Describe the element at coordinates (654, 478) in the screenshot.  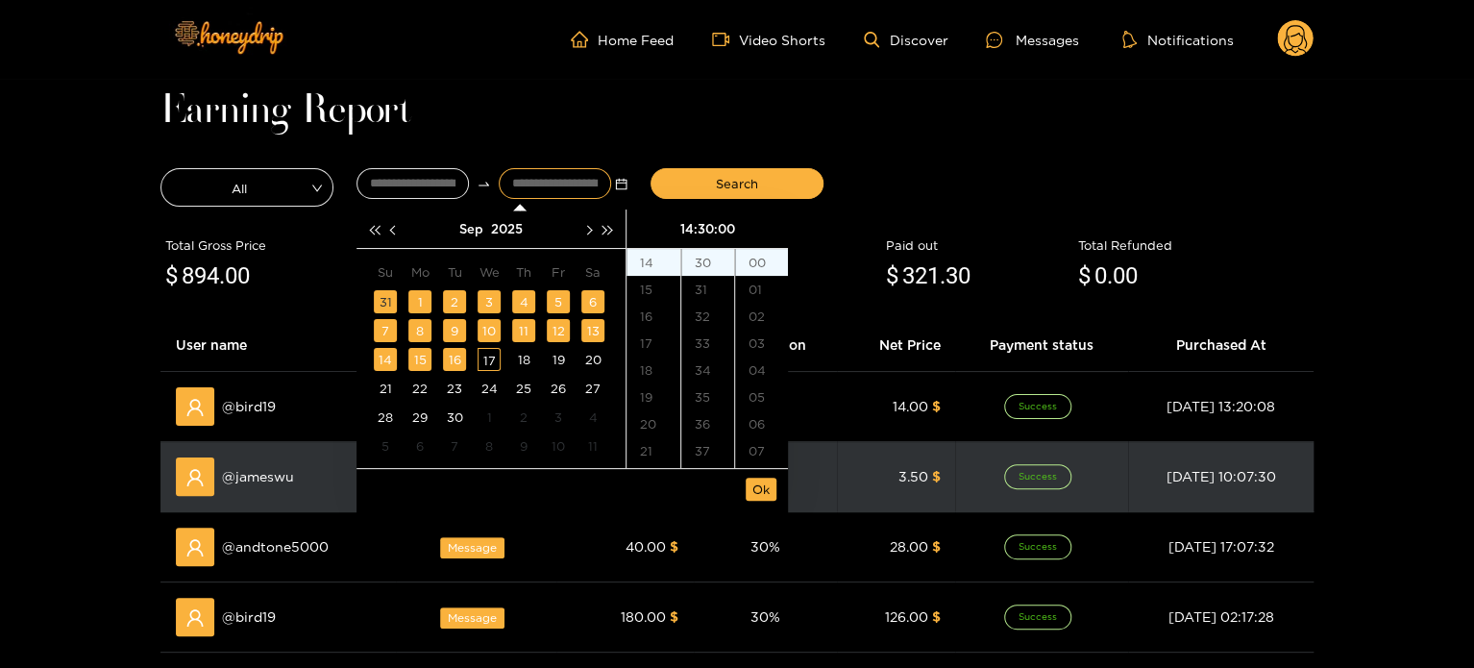
I see `div: 22` at that location.